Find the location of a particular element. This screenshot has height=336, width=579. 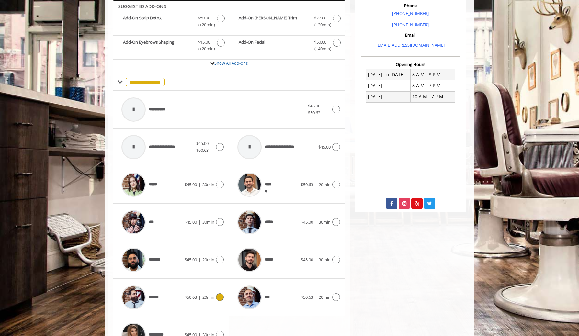

a: Show All Add-ons is located at coordinates (231, 63).